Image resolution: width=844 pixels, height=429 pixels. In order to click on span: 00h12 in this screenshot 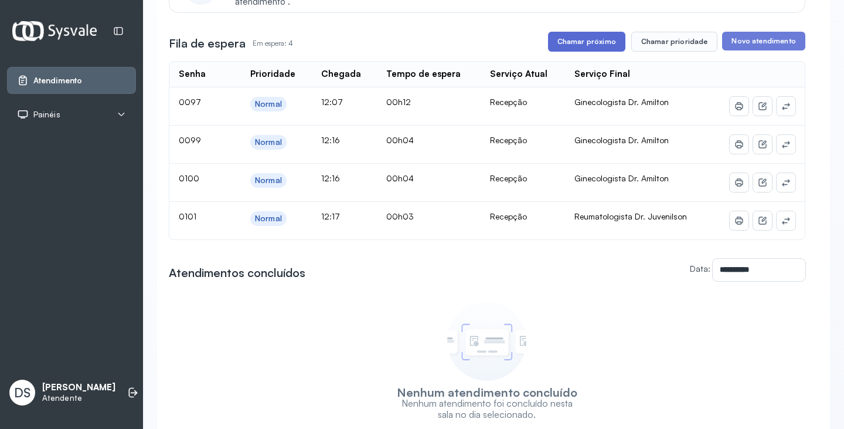, I will do `click(399, 101)`.